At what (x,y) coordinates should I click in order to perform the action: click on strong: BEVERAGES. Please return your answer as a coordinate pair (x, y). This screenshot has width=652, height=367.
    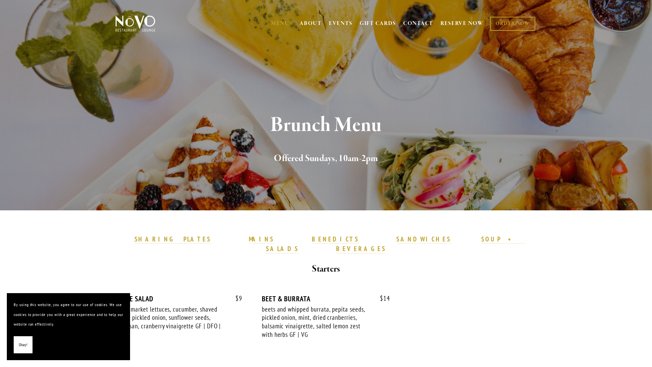
    Looking at the image, I should click on (361, 249).